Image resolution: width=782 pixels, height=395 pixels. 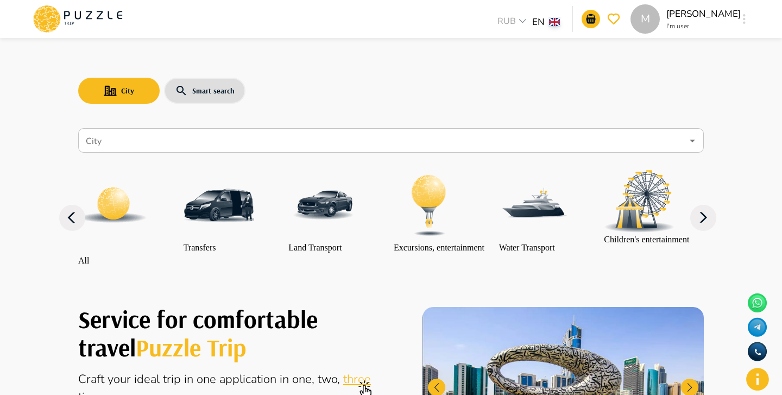 I want to click on button: City, so click(x=119, y=91).